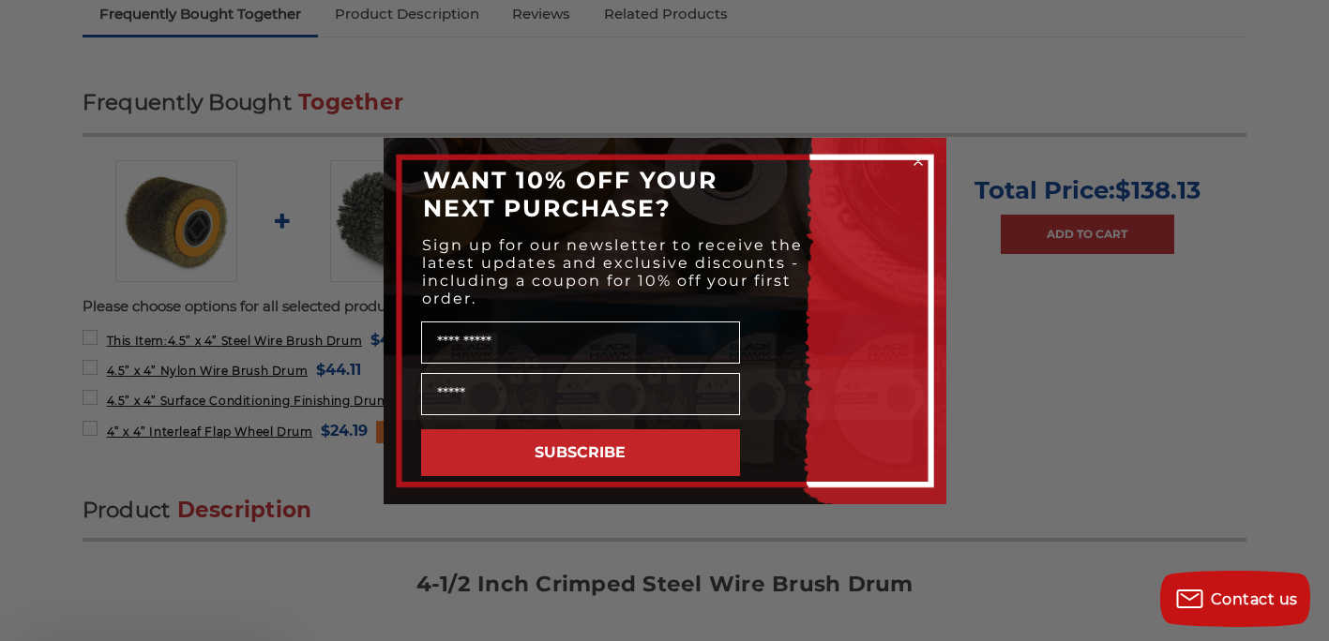 This screenshot has width=1329, height=641. Describe the element at coordinates (1254, 599) in the screenshot. I see `span: Contact us` at that location.